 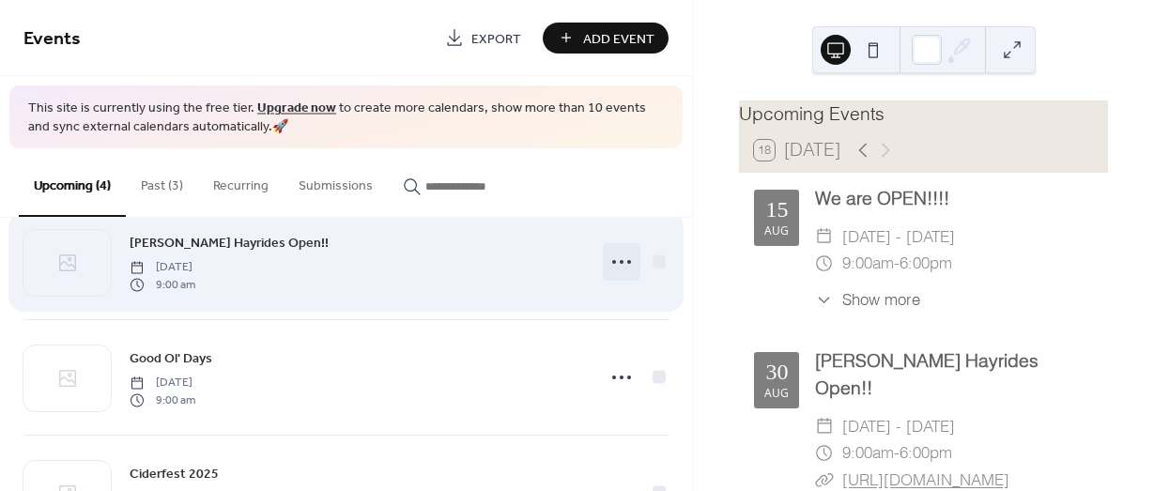 What do you see at coordinates (174, 473) in the screenshot?
I see `a: Ciderfest 2025` at bounding box center [174, 473].